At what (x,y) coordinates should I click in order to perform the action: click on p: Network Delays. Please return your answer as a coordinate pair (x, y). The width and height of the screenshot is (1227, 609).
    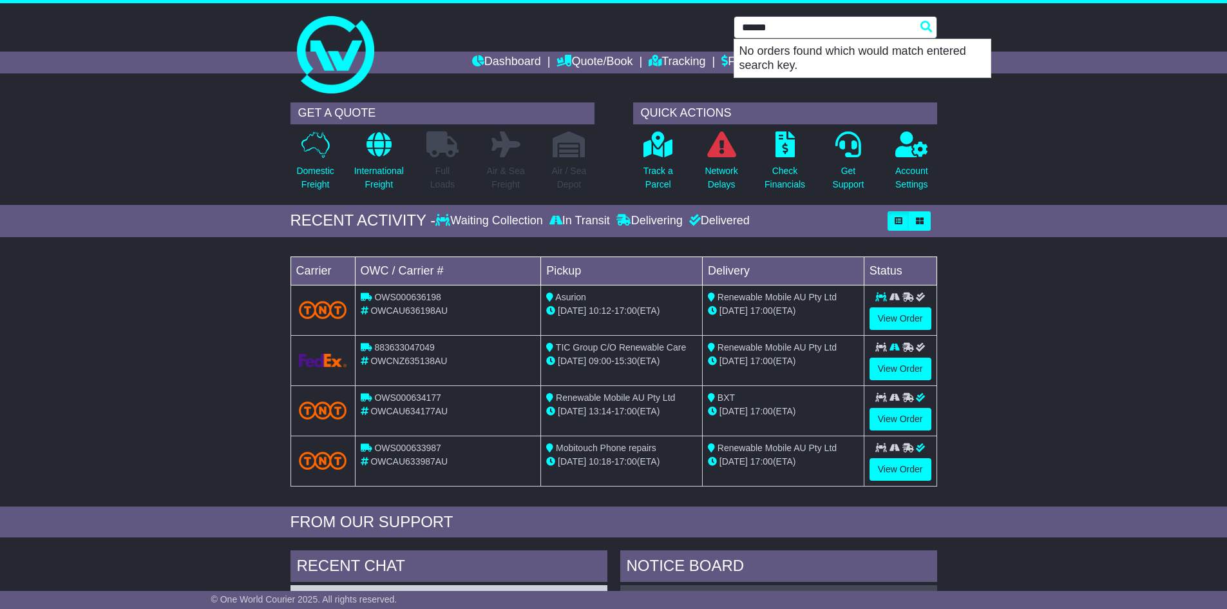
    Looking at the image, I should click on (721, 178).